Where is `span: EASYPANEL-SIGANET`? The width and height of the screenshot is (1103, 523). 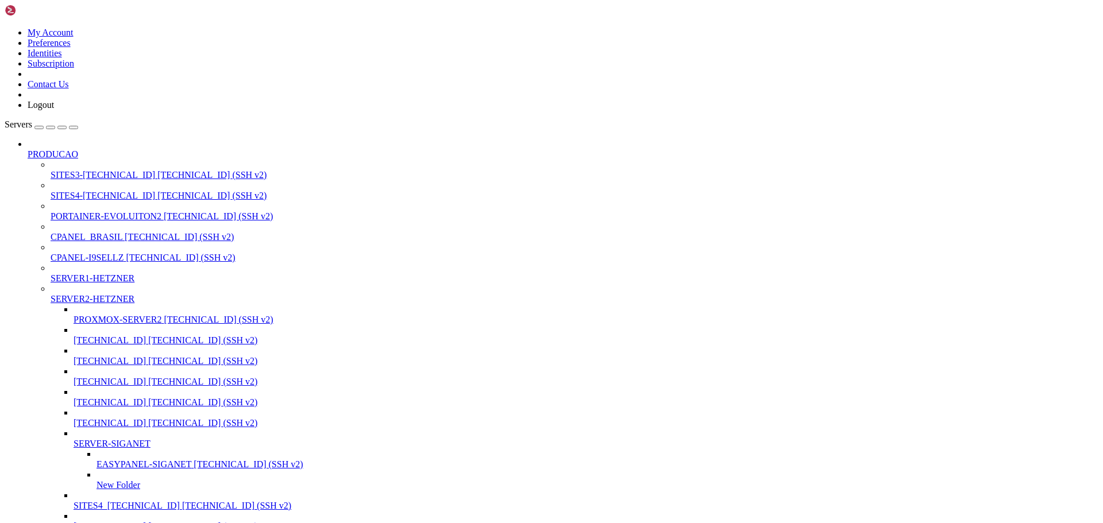 span: EASYPANEL-SIGANET is located at coordinates (144, 464).